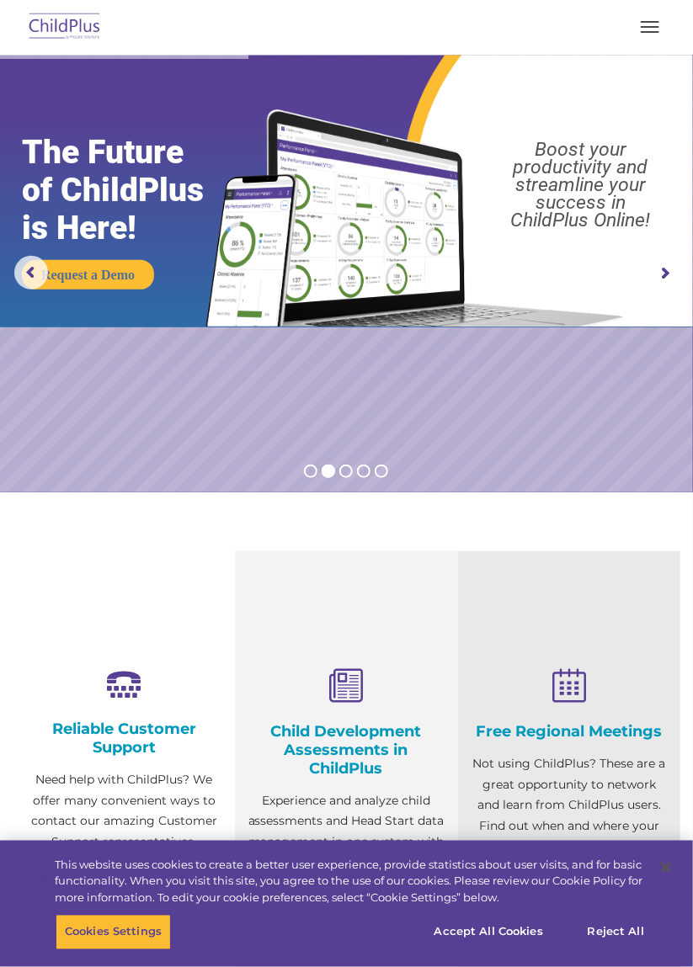 The width and height of the screenshot is (693, 967). I want to click on img: ChildPlus by Procare Solutions, so click(65, 27).